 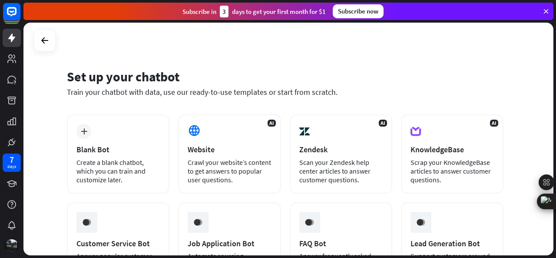 What do you see at coordinates (224, 11) in the screenshot?
I see `div: 3` at bounding box center [224, 11].